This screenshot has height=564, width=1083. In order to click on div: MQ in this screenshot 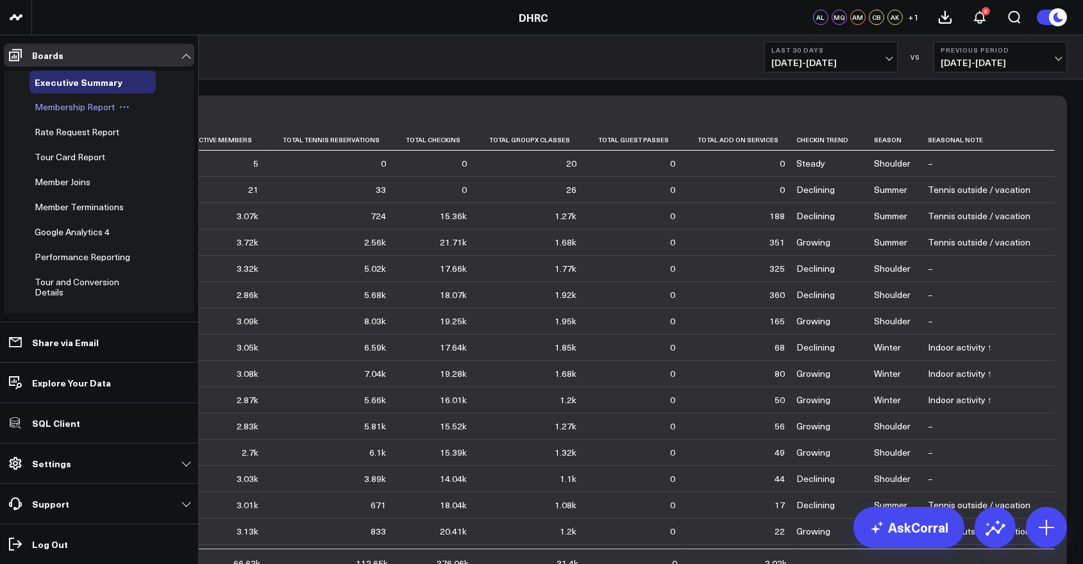, I will do `click(839, 17)`.